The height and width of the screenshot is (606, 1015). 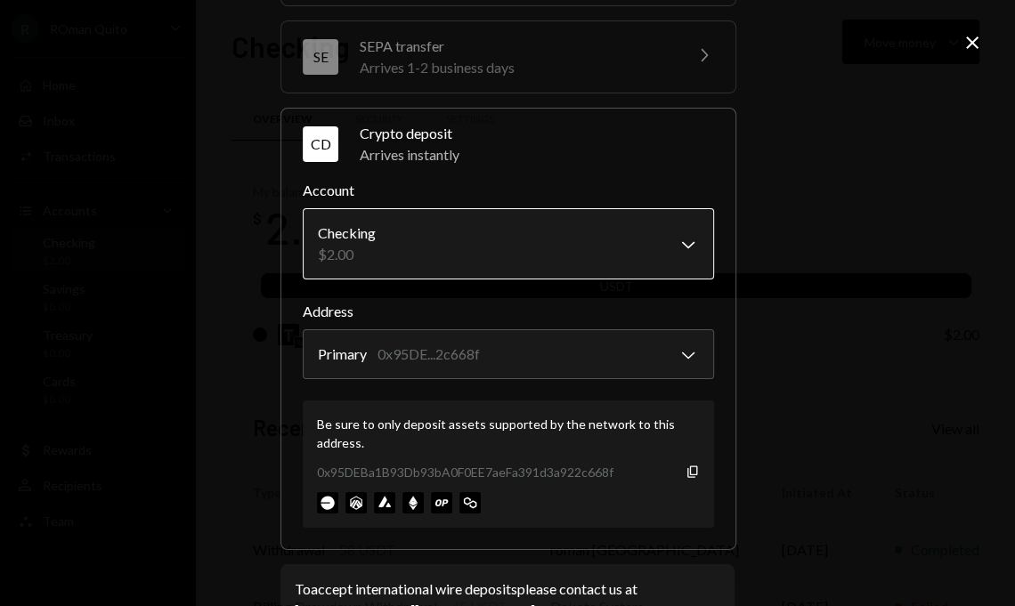 I want to click on label: Account, so click(x=508, y=190).